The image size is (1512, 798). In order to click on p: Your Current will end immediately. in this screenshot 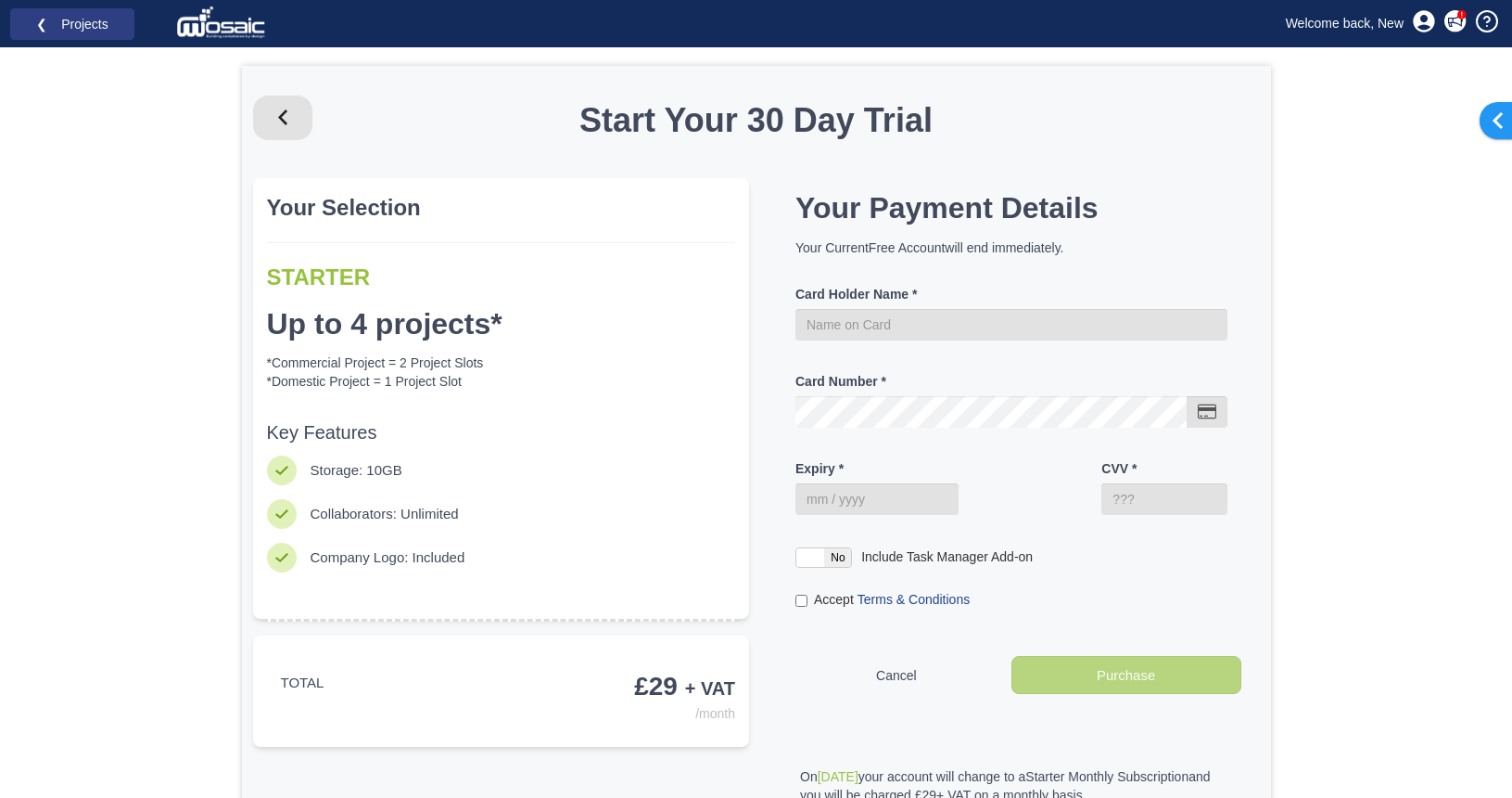, I will do `click(1012, 248)`.